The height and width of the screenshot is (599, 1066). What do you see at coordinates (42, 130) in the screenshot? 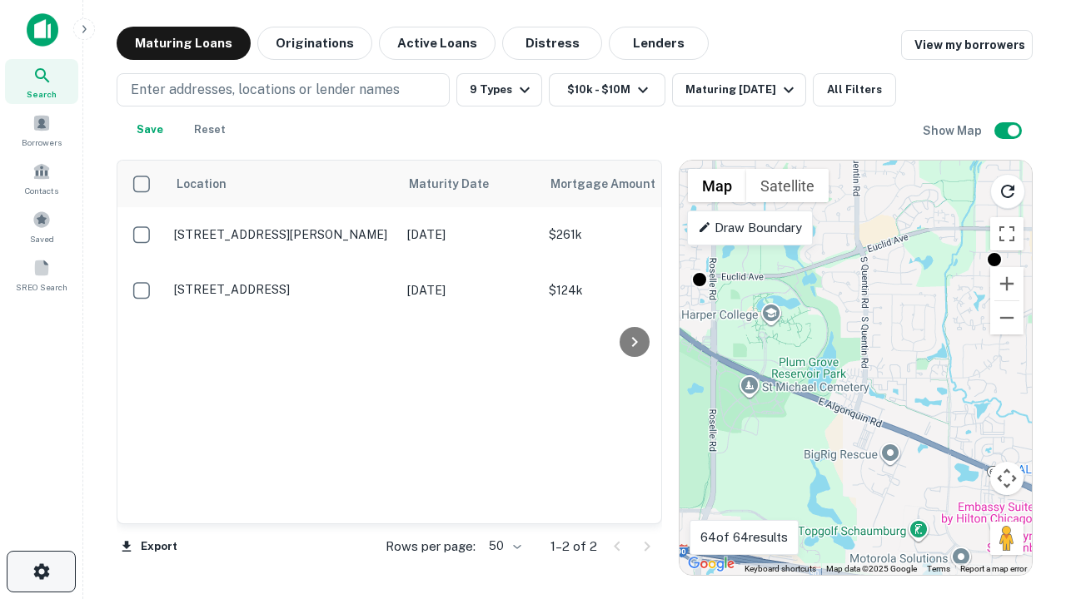
I see `div: Borrowers` at bounding box center [42, 130].